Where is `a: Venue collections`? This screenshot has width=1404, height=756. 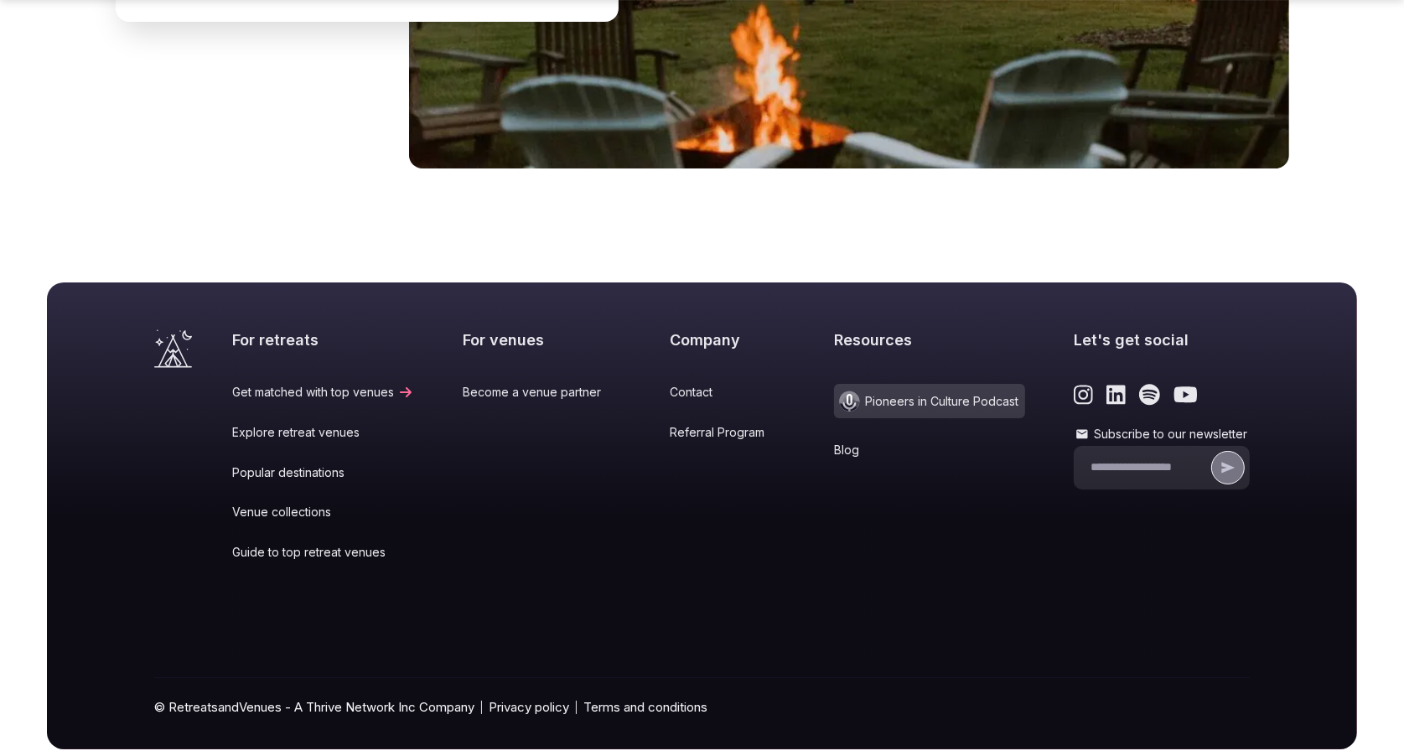 a: Venue collections is located at coordinates (323, 512).